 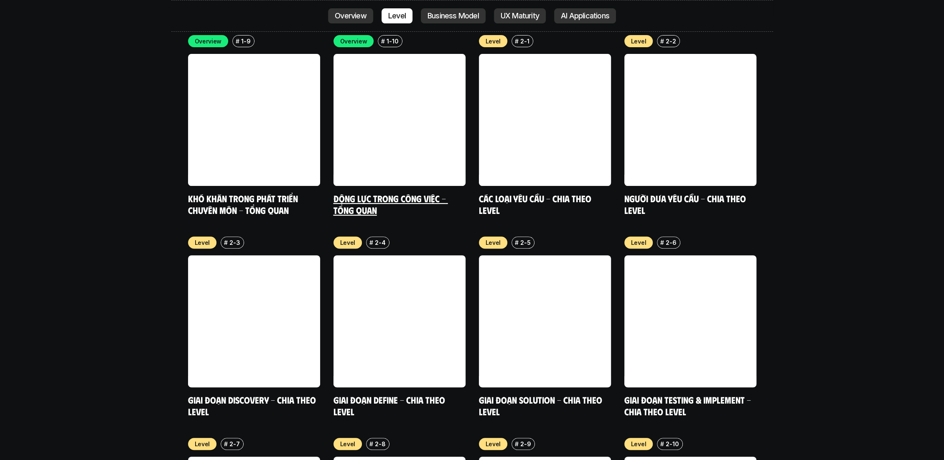 What do you see at coordinates (244, 204) in the screenshot?
I see `a: Khó khăn trong phát triển chuyên môn - Tổng quan` at bounding box center [244, 204].